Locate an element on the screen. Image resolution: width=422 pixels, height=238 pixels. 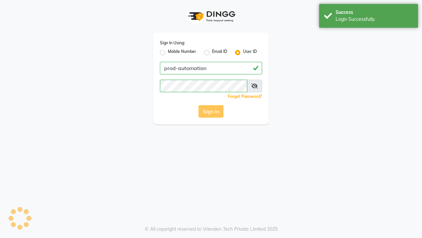
img: logo1.svg is located at coordinates (211, 16).